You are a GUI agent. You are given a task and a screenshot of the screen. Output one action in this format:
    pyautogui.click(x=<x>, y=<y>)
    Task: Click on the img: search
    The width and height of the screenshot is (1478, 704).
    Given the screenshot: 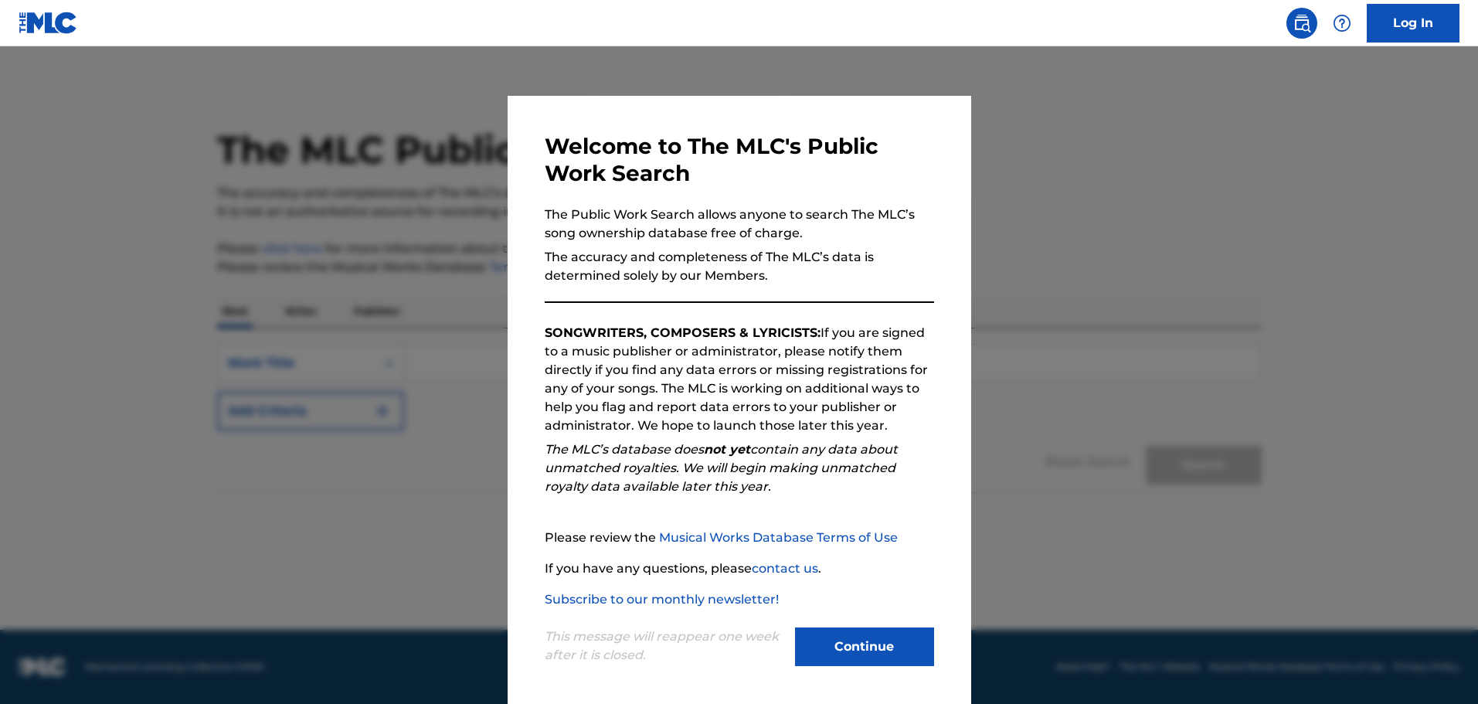 What is the action you would take?
    pyautogui.click(x=1302, y=23)
    